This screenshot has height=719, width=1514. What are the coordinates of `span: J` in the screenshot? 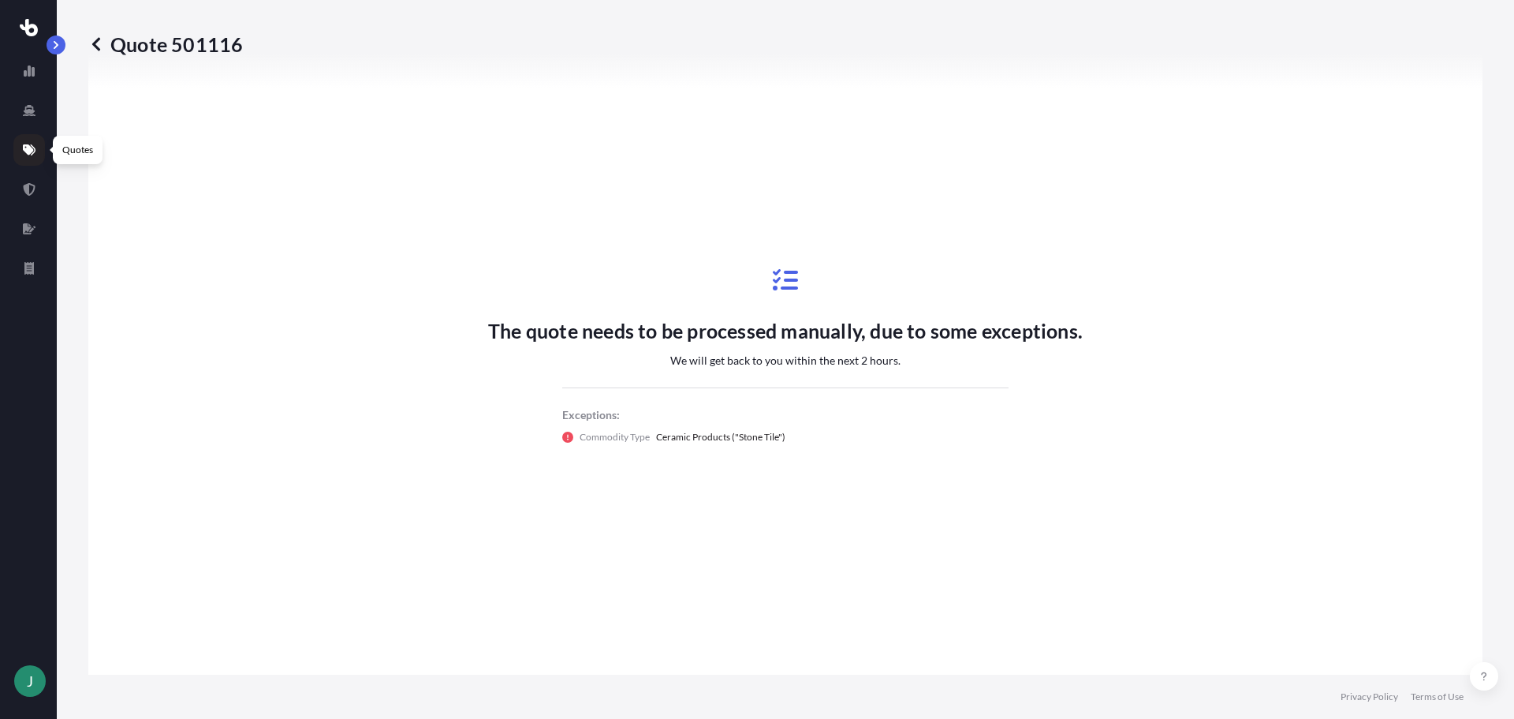 It's located at (30, 681).